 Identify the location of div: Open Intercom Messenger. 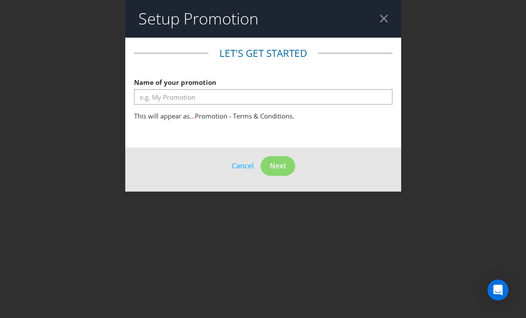
(498, 290).